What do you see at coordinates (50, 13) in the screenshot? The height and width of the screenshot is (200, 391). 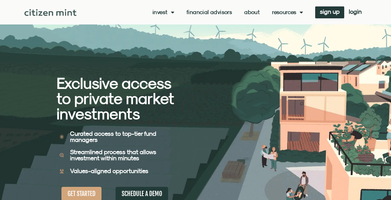 I see `img: Citizen Mint` at bounding box center [50, 13].